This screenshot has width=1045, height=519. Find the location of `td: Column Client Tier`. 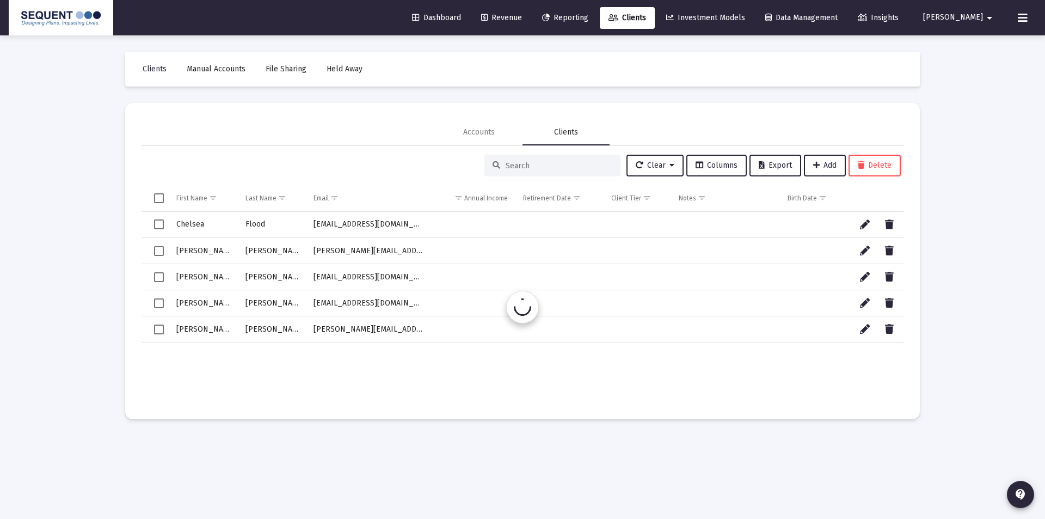

td: Column Client Tier is located at coordinates (638, 198).